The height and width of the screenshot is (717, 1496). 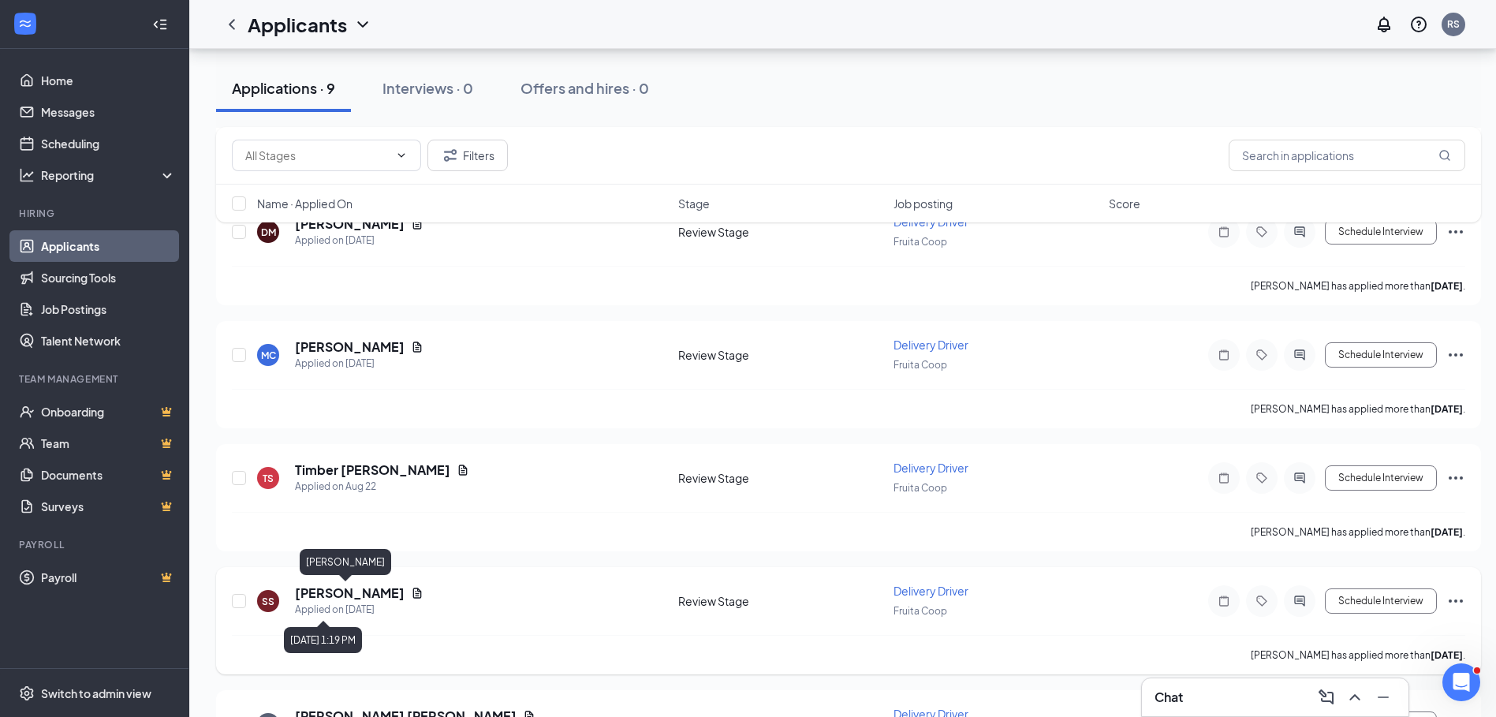 I want to click on svg: ChevronLeft, so click(x=232, y=24).